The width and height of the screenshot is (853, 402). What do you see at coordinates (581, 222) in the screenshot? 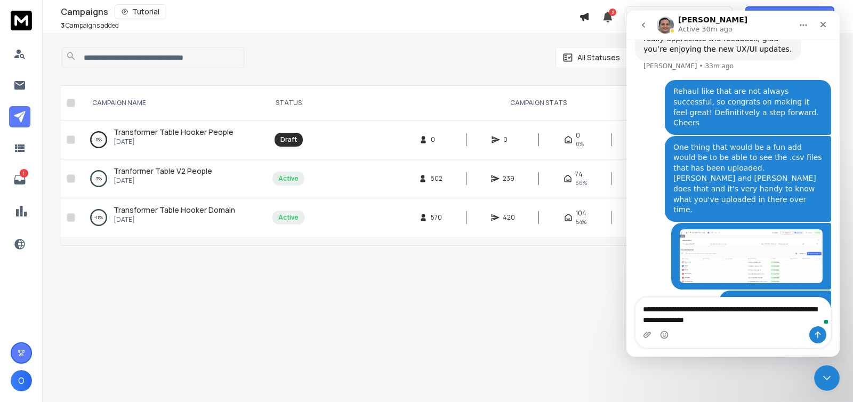
I see `span: 54 %` at bounding box center [581, 222].